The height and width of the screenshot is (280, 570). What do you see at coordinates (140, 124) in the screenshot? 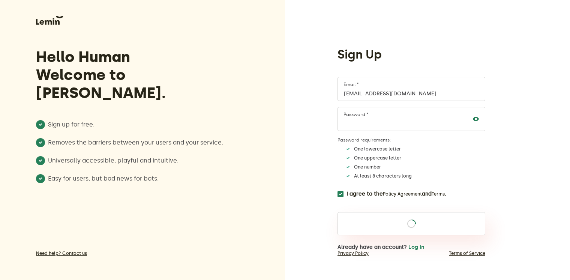
I see `li: Sign up for free.` at bounding box center [140, 124].